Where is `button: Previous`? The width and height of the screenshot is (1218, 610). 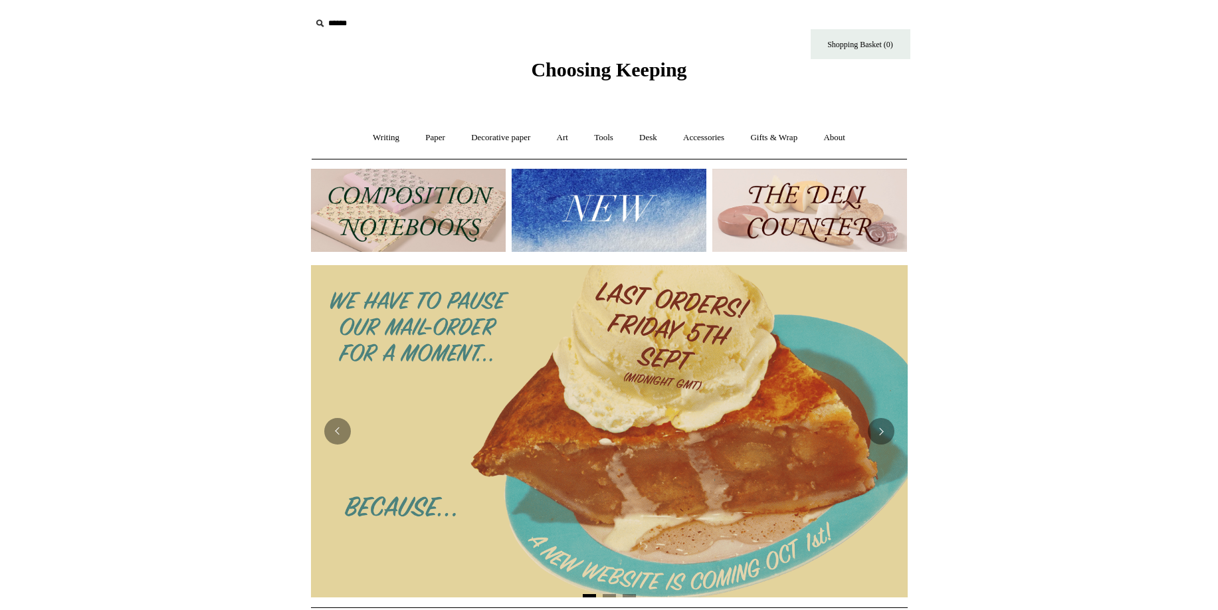 button: Previous is located at coordinates (337, 431).